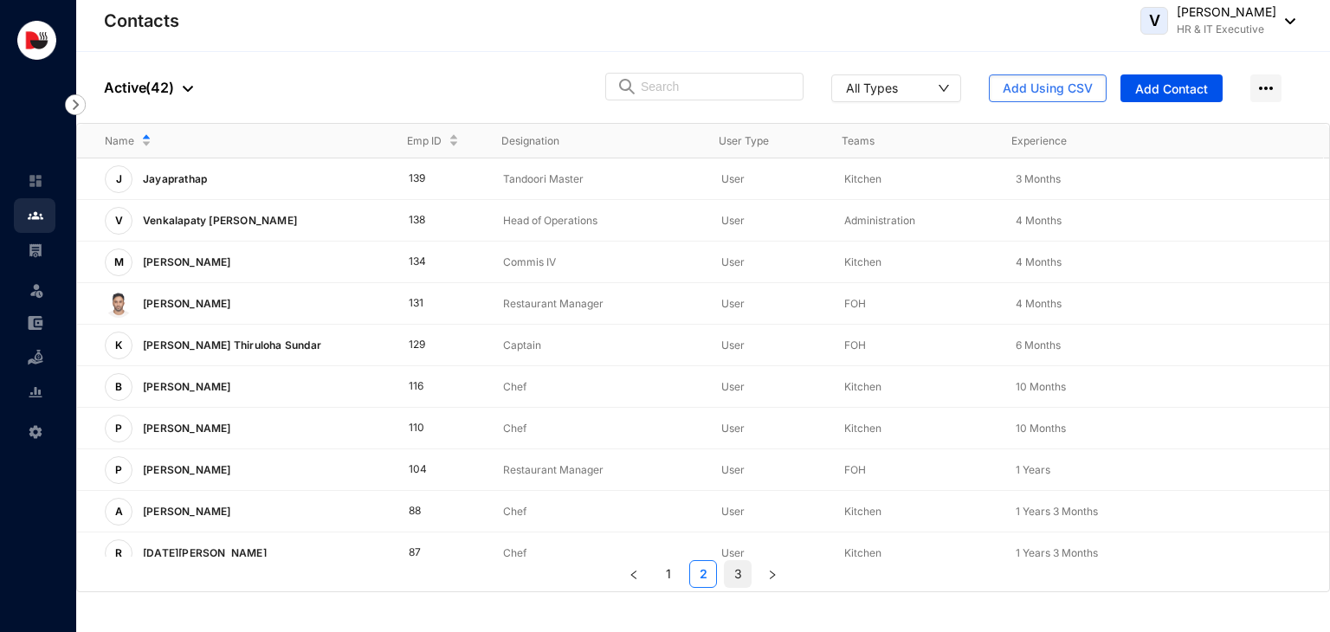  What do you see at coordinates (944, 88) in the screenshot?
I see `span: down` at bounding box center [944, 88].